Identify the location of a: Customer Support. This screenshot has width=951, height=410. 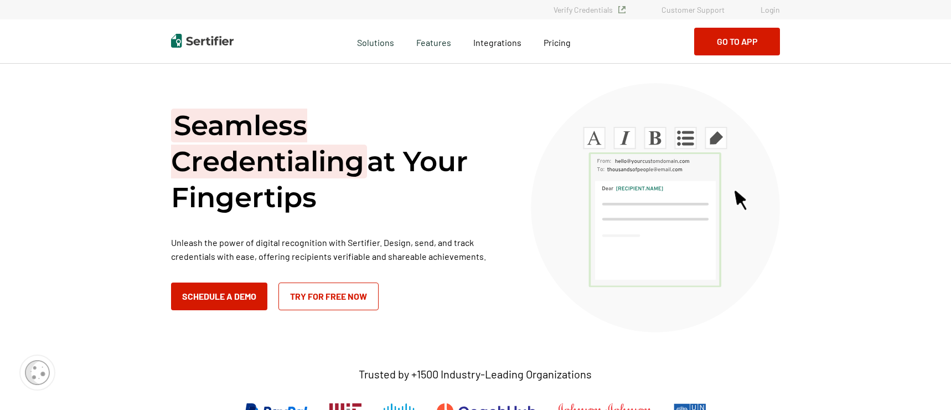
(693, 9).